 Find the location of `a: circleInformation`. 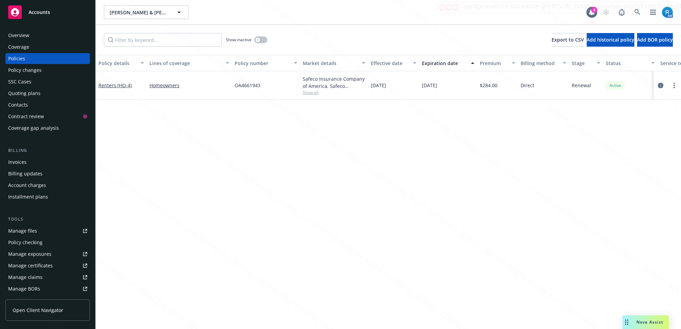

a: circleInformation is located at coordinates (661, 86).